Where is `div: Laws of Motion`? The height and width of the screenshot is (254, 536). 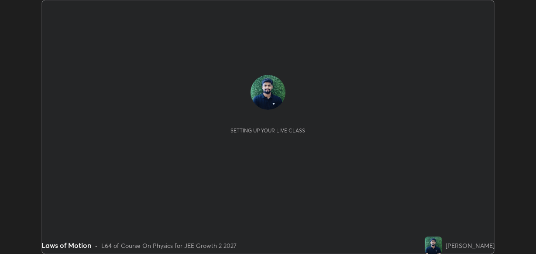
div: Laws of Motion is located at coordinates (66, 246).